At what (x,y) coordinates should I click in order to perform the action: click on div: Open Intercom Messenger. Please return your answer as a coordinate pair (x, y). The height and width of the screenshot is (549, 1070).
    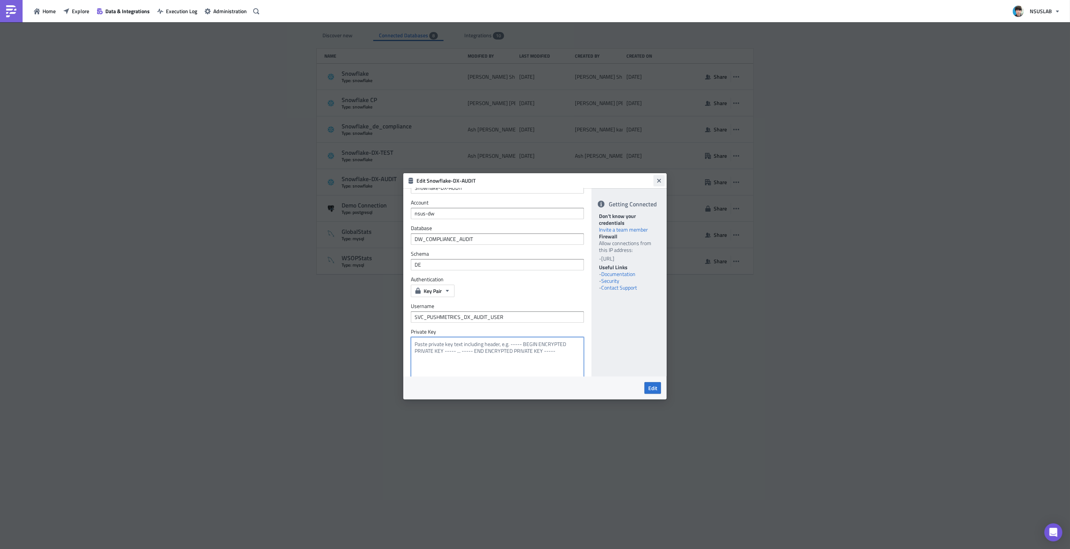
    Looking at the image, I should click on (1054, 532).